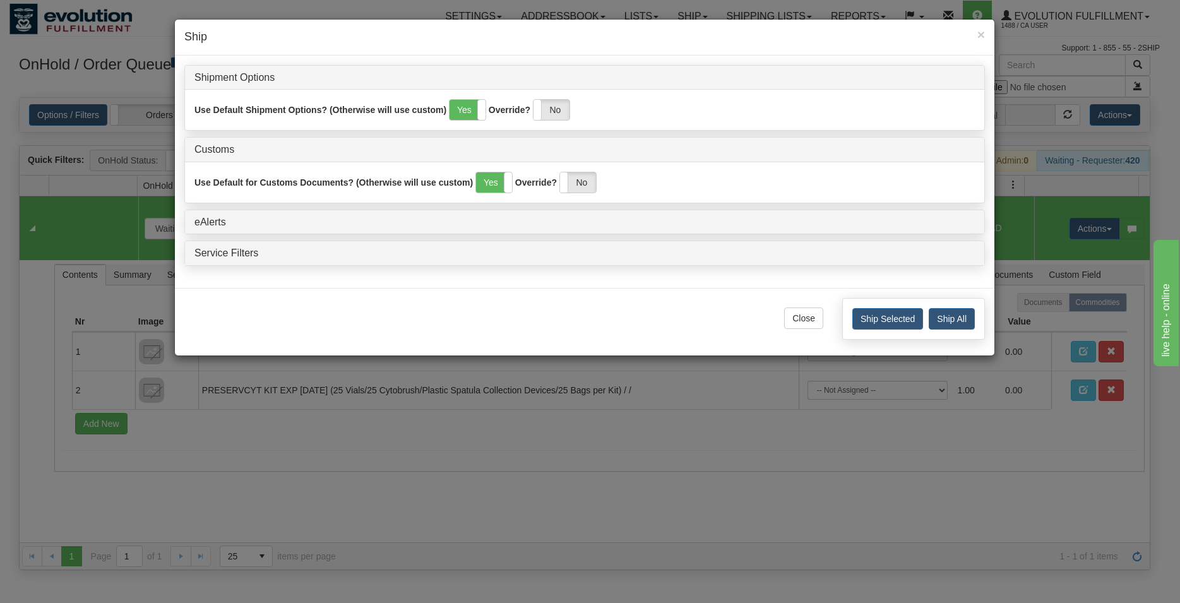 The width and height of the screenshot is (1180, 603). I want to click on label: Use Default Shipment Options? (Otherwise will use custom), so click(320, 110).